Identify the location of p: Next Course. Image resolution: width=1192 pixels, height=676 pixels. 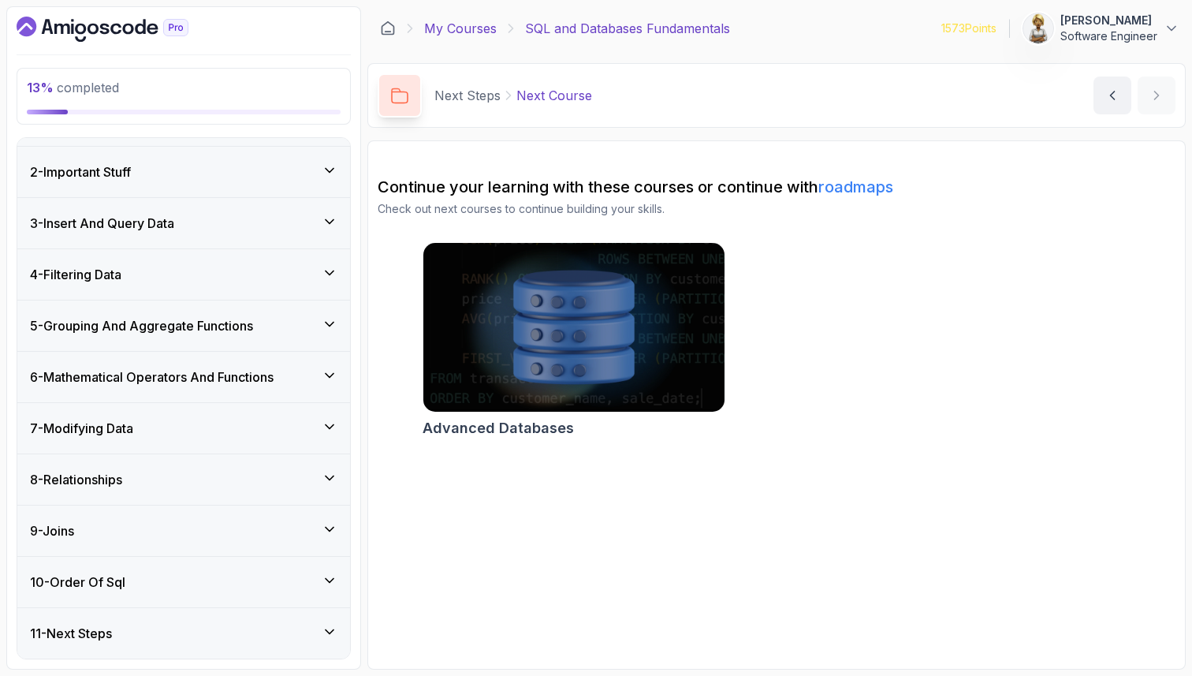
(554, 95).